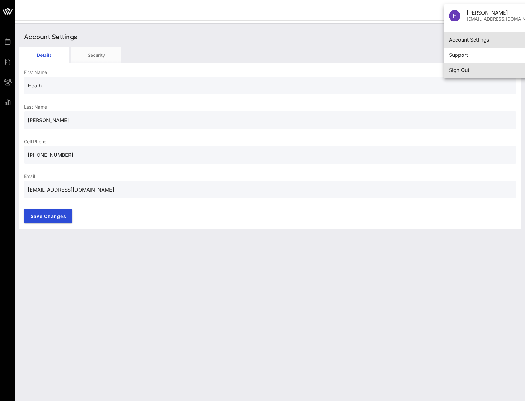 Image resolution: width=525 pixels, height=401 pixels. What do you see at coordinates (270, 37) in the screenshot?
I see `div: Account Settings` at bounding box center [270, 37].